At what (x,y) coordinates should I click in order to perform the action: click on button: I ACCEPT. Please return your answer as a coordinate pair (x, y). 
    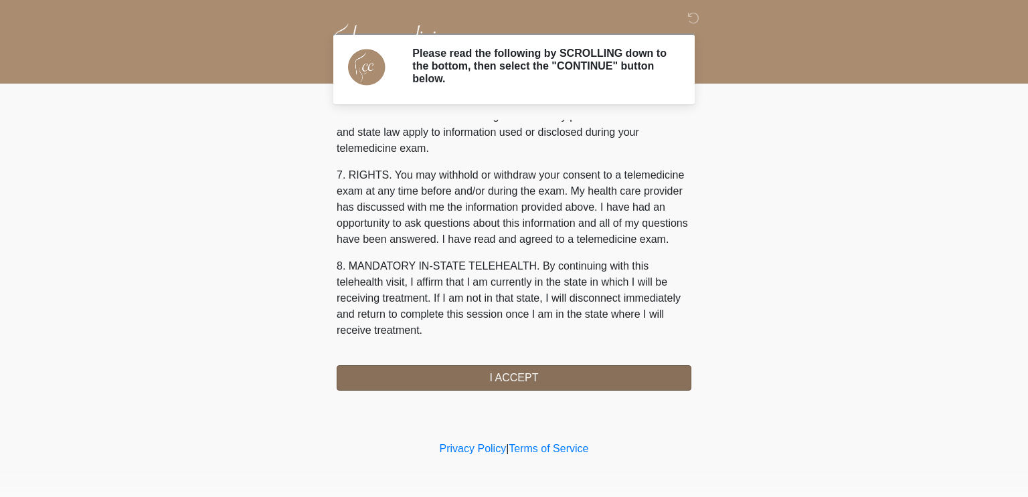
    Looking at the image, I should click on (514, 378).